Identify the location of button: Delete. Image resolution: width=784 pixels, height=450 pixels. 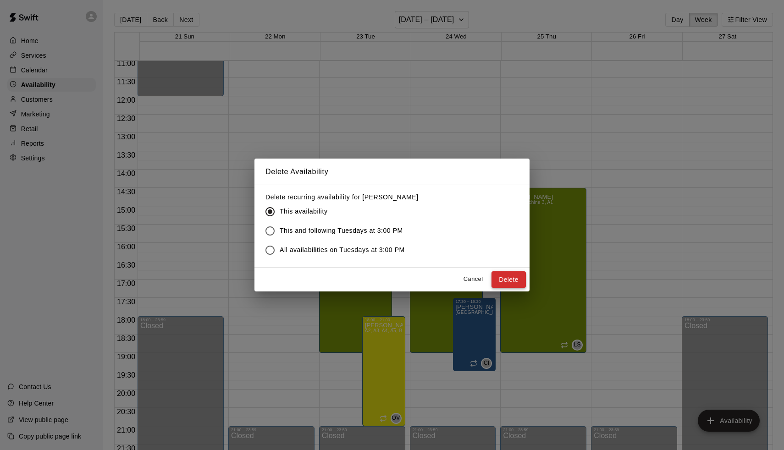
(509, 280).